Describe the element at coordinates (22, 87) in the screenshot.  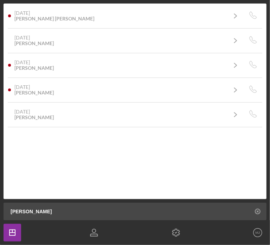
I see `time: 2024-09-23 17:46` at that location.